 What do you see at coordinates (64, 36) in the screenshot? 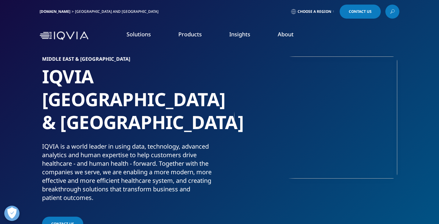
I see `img: IQVIA Healthcare Information Technology and Pharma Clinical Research Company` at bounding box center [64, 36].